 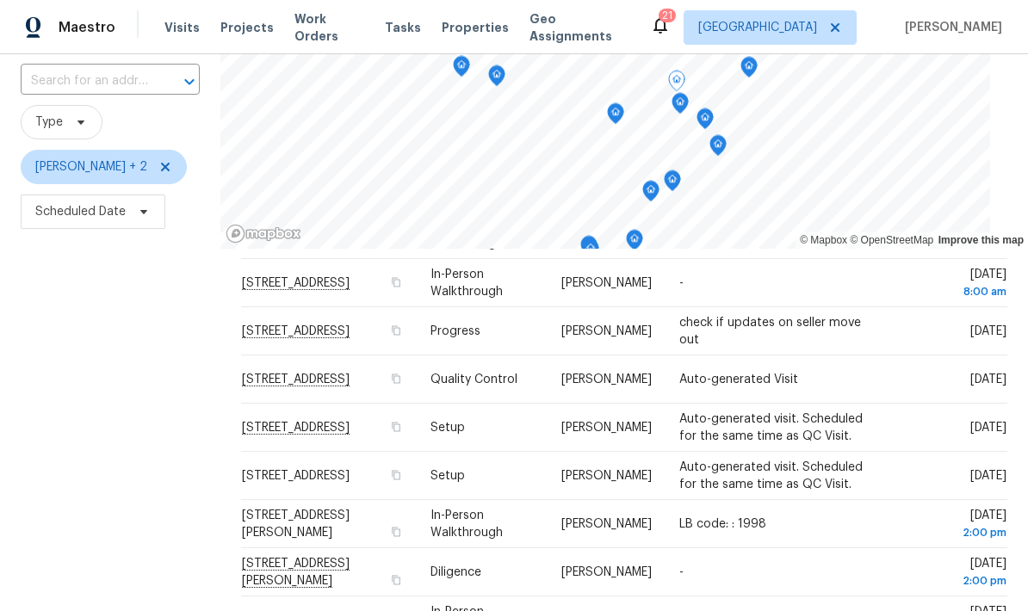 What do you see at coordinates (247, 28) in the screenshot?
I see `span: Projects` at bounding box center [247, 28].